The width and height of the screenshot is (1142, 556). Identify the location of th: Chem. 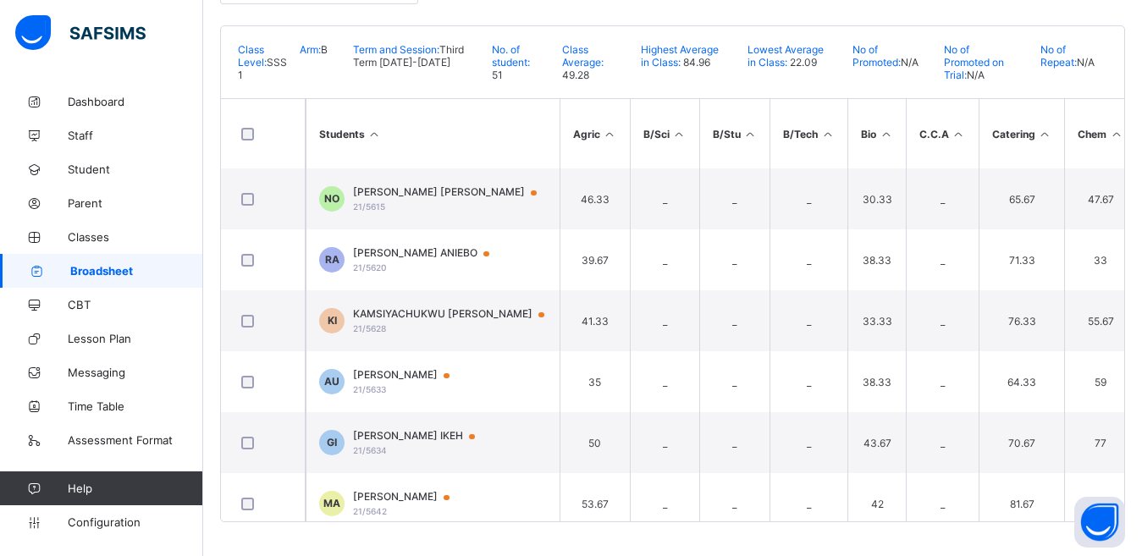
(1100, 134).